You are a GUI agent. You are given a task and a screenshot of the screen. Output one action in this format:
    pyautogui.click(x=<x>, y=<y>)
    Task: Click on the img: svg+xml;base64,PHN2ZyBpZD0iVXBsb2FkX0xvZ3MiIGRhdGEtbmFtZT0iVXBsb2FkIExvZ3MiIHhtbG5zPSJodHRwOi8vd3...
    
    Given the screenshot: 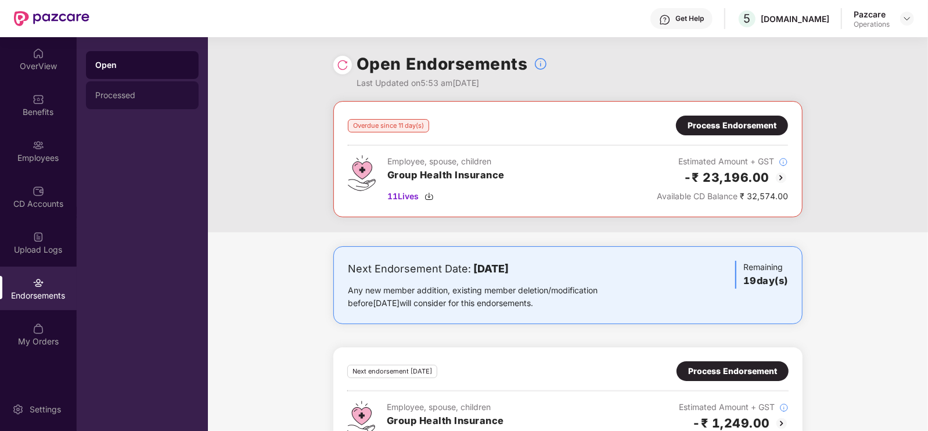 What is the action you would take?
    pyautogui.click(x=38, y=237)
    